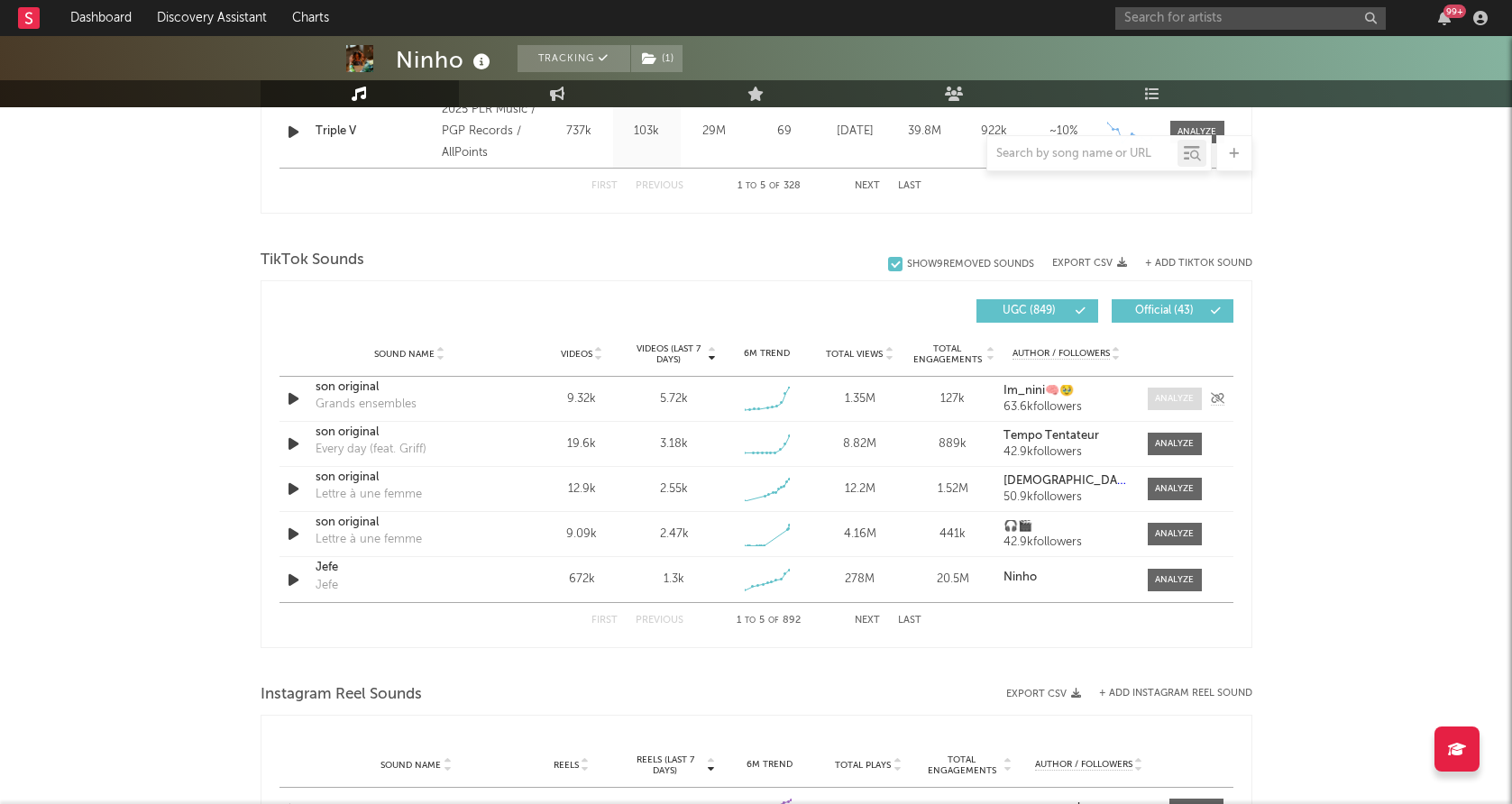 The height and width of the screenshot is (804, 1512). What do you see at coordinates (1065, 497) in the screenshot?
I see `div: 50.9k followers` at bounding box center [1065, 497].